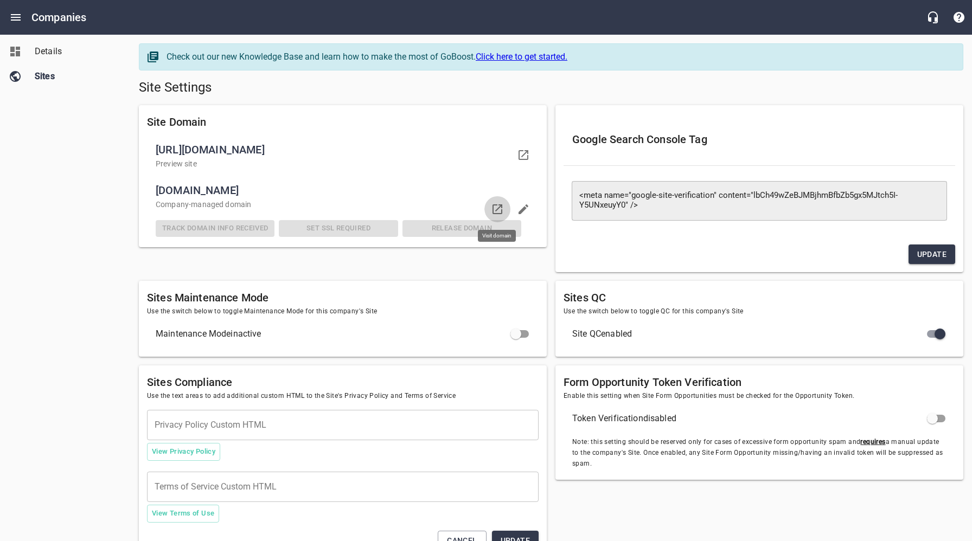 The image size is (972, 541). Describe the element at coordinates (759, 201) in the screenshot. I see `textarea: <meta name="google-site-verification" content="lbCh49wZeBJMBjhmBfbZb5gx5MJtch5I-Y5UNxeuyY0" />` at that location.